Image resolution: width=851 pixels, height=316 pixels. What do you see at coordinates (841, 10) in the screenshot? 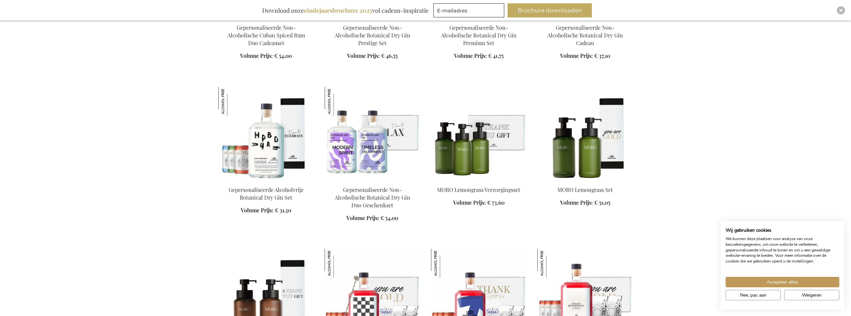
I see `div: Close` at bounding box center [841, 10].